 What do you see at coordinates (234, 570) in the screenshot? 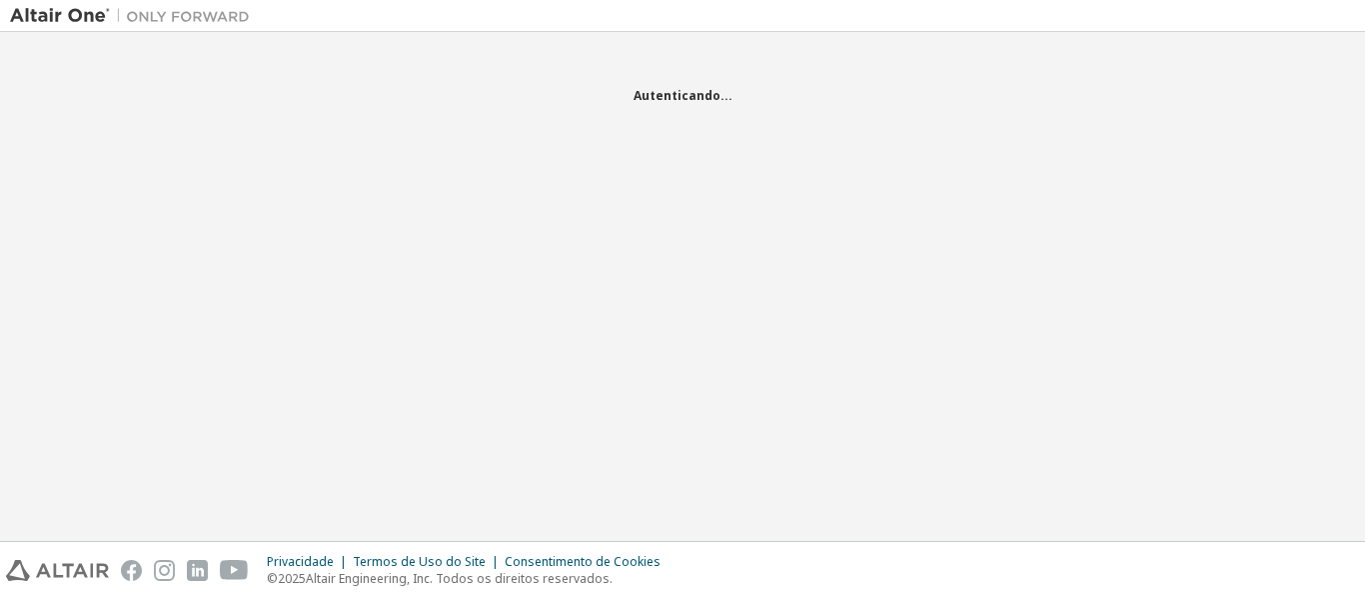
I see `img: youtube.svg` at bounding box center [234, 570].